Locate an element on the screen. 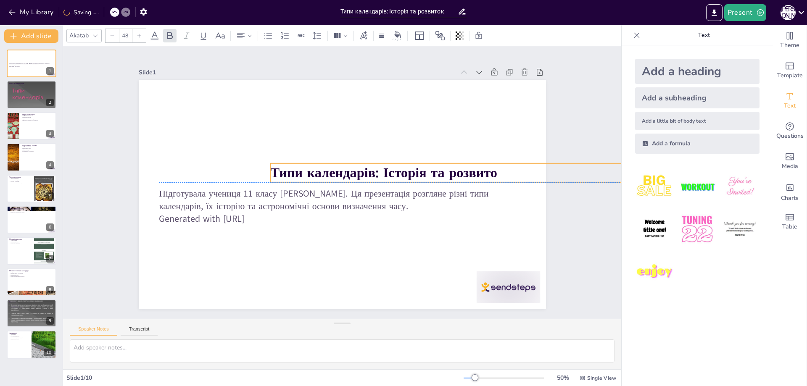 The height and width of the screenshot is (386, 807). p: Запитання? is located at coordinates (19, 333).